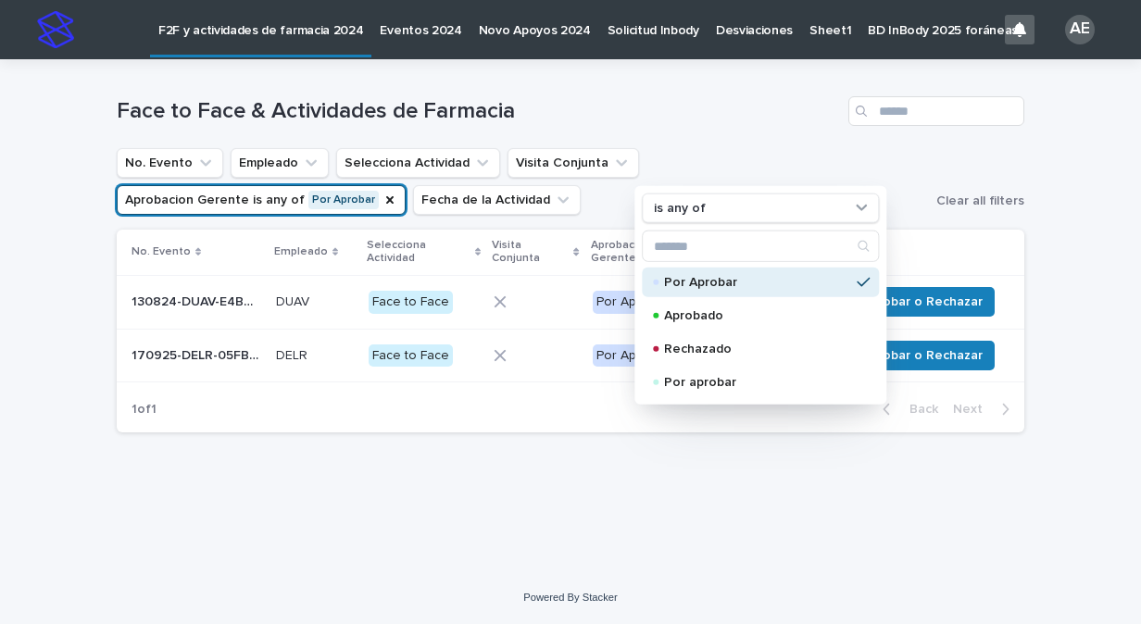  Describe the element at coordinates (976, 201) in the screenshot. I see `button: Clear all filters` at that location.